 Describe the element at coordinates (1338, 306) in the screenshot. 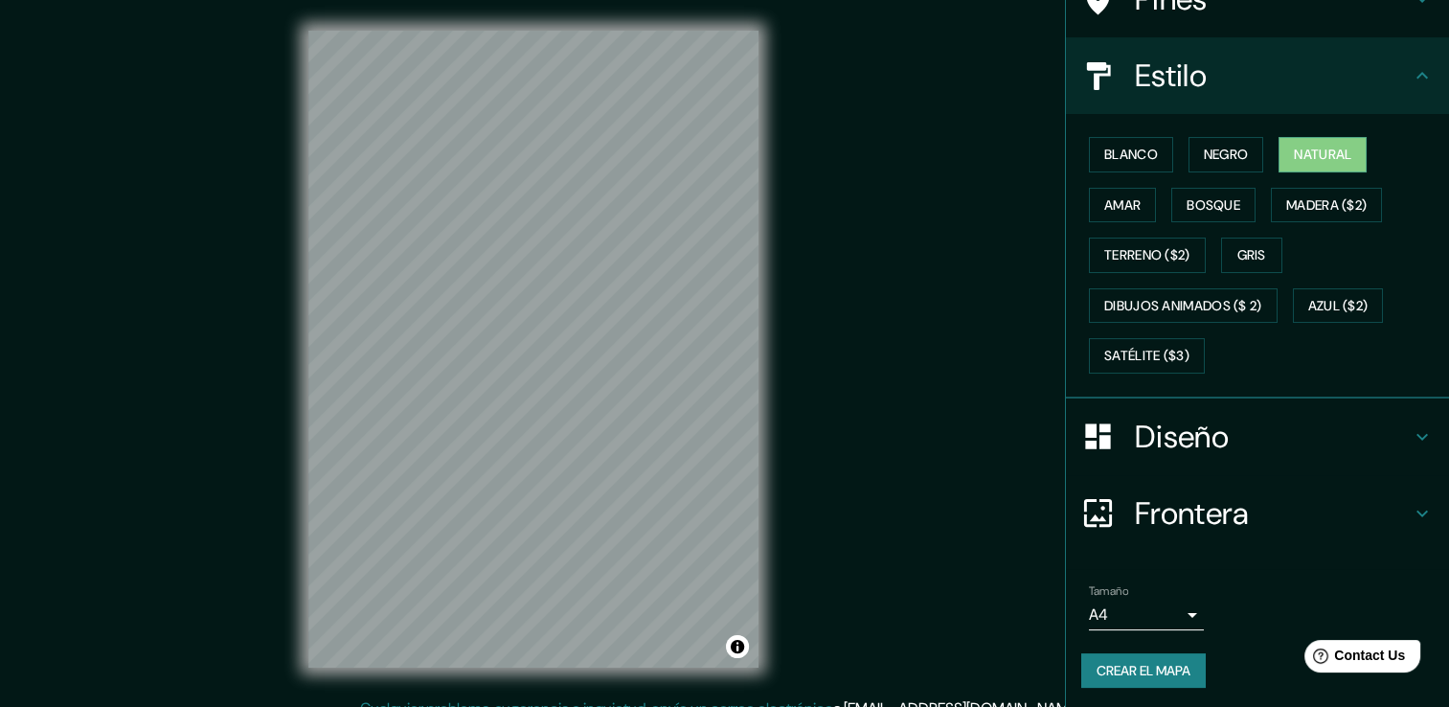

I see `font: Azul ($2)` at that location.